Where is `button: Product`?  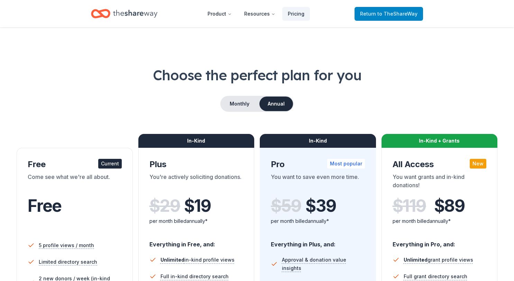 button: Product is located at coordinates (220, 14).